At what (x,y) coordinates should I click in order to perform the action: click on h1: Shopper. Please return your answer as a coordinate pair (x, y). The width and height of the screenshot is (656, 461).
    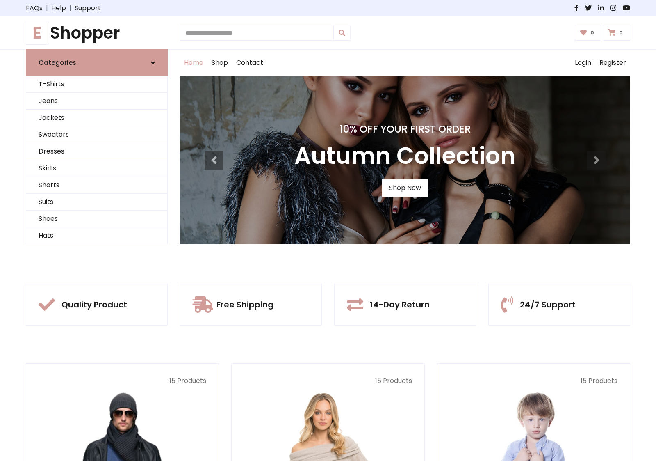
    Looking at the image, I should click on (97, 33).